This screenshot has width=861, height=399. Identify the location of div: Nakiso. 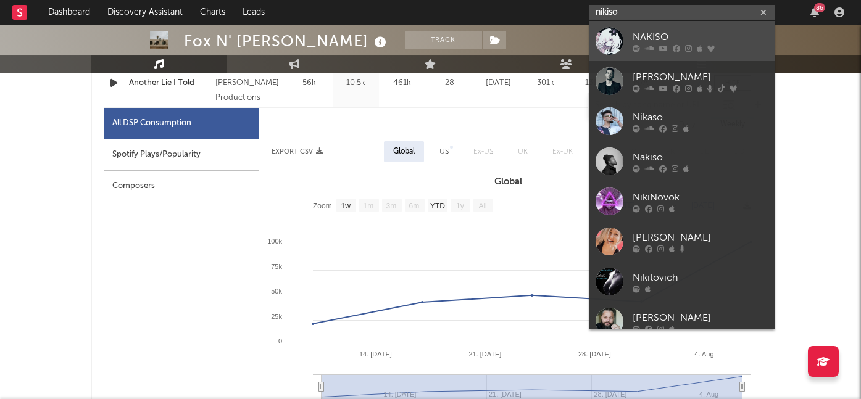
(700, 157).